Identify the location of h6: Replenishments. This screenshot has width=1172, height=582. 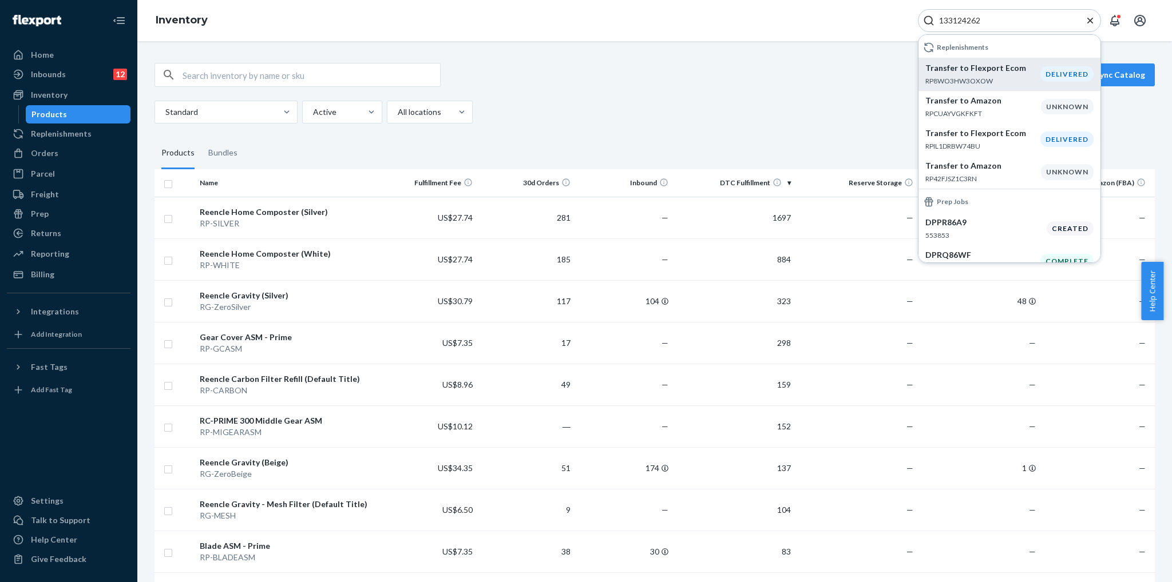
(962, 47).